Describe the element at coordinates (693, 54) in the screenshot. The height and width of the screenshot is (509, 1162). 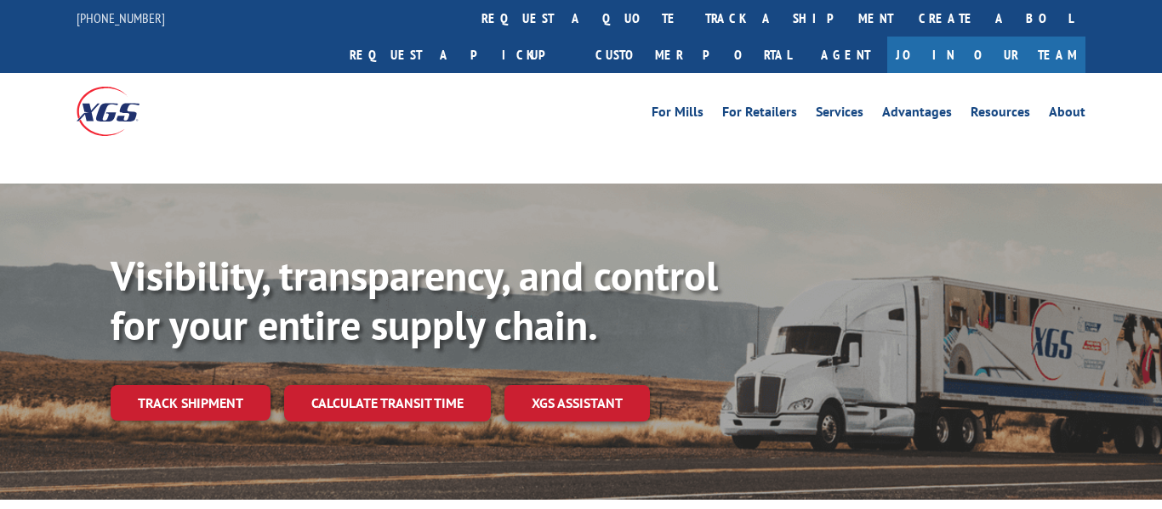
I see `a: Customer Portal` at that location.